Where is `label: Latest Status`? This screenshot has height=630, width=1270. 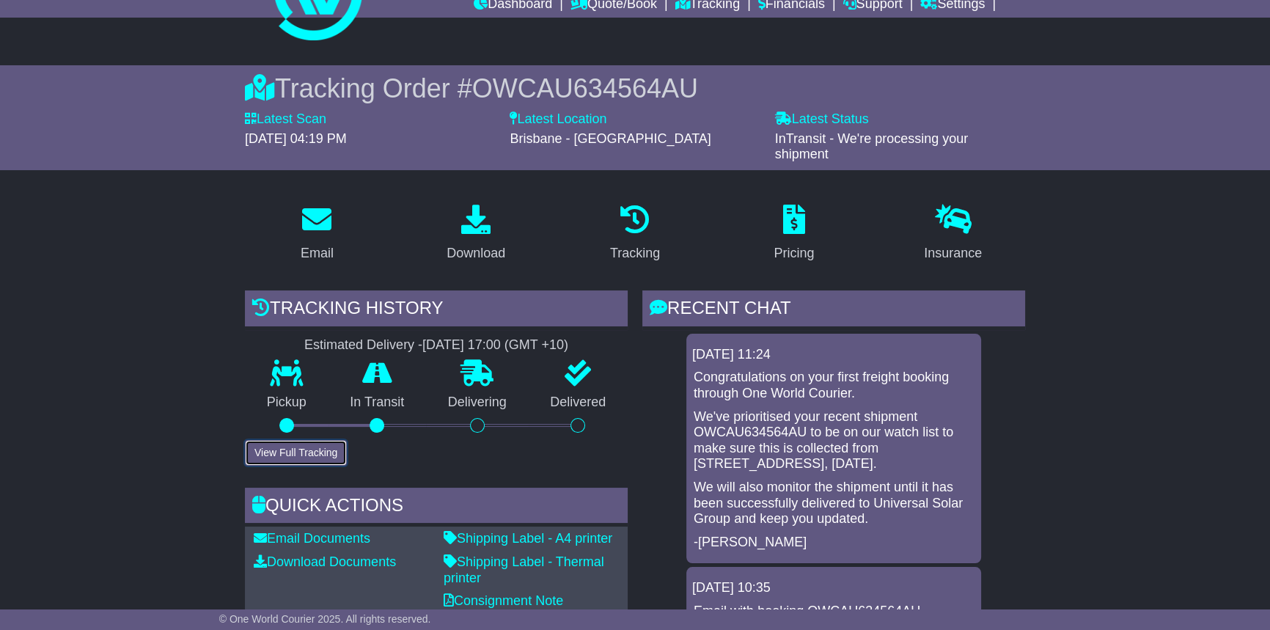 label: Latest Status is located at coordinates (822, 120).